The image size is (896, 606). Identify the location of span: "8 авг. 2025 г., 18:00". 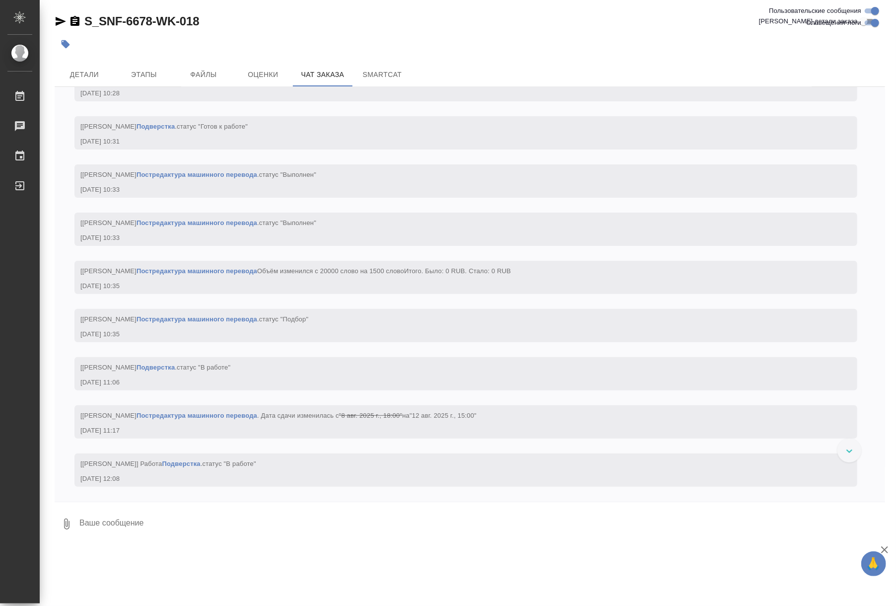
(371, 415).